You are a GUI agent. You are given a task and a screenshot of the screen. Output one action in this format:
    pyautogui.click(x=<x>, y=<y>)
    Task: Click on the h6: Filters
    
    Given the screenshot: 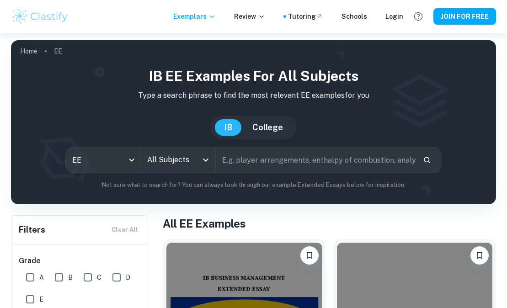 What is the action you would take?
    pyautogui.click(x=32, y=230)
    